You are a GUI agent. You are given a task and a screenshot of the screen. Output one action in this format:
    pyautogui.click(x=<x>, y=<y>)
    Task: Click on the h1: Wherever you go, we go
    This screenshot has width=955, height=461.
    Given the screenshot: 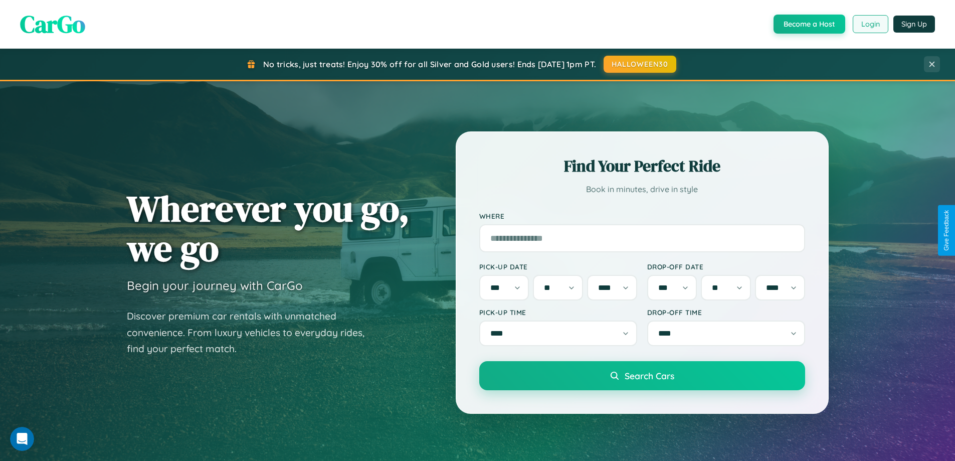 What is the action you would take?
    pyautogui.click(x=268, y=228)
    